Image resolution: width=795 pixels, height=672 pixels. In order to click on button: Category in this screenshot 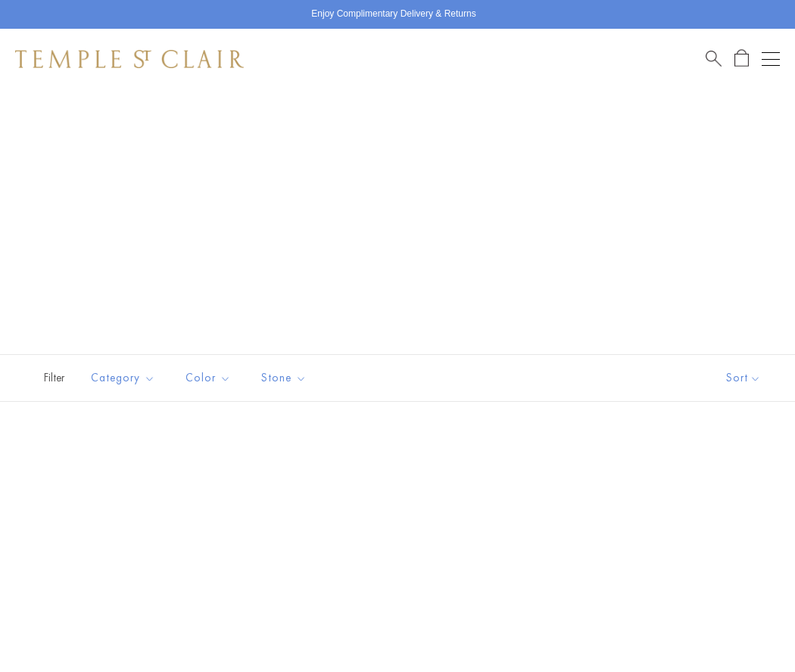, I will do `click(123, 378)`.